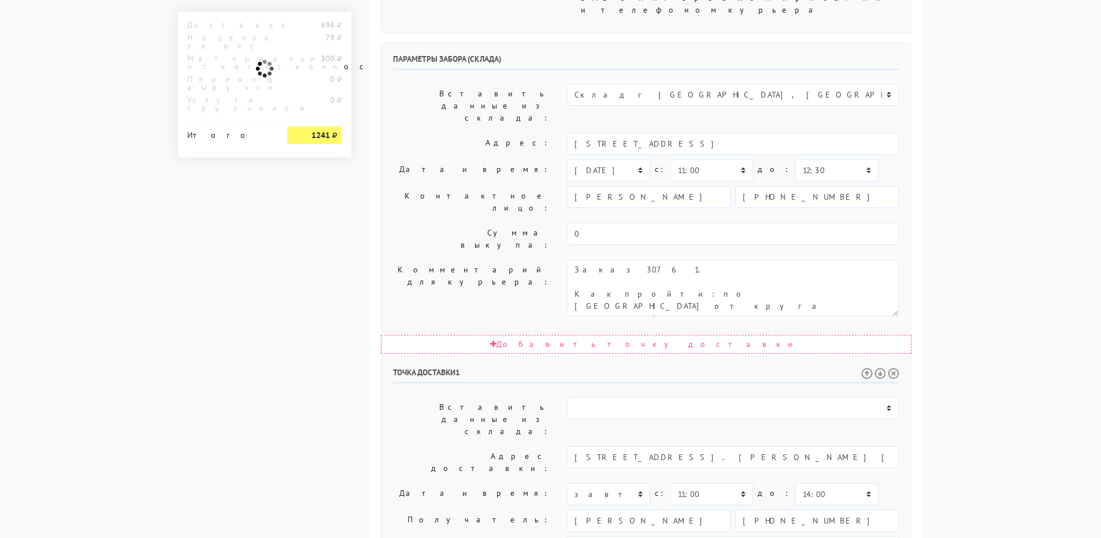 The height and width of the screenshot is (538, 1101). I want to click on label: Сумма выкупа:, so click(471, 239).